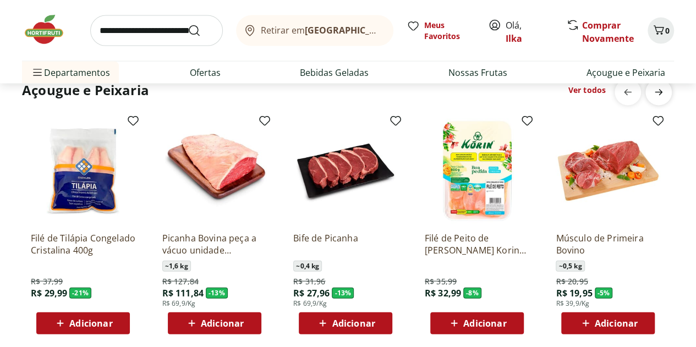 The width and height of the screenshot is (696, 347). Describe the element at coordinates (514, 38) in the screenshot. I see `a: Ilka` at that location.